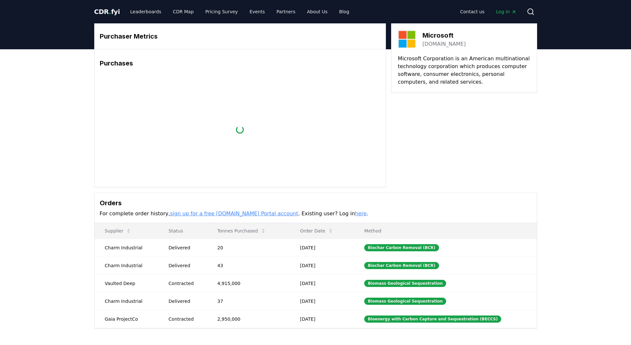  Describe the element at coordinates (472, 12) in the screenshot. I see `a: Contact us` at that location.